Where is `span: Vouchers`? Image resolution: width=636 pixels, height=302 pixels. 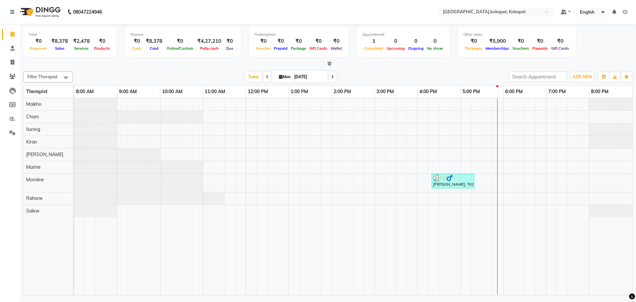
span: Vouchers is located at coordinates (521, 48).